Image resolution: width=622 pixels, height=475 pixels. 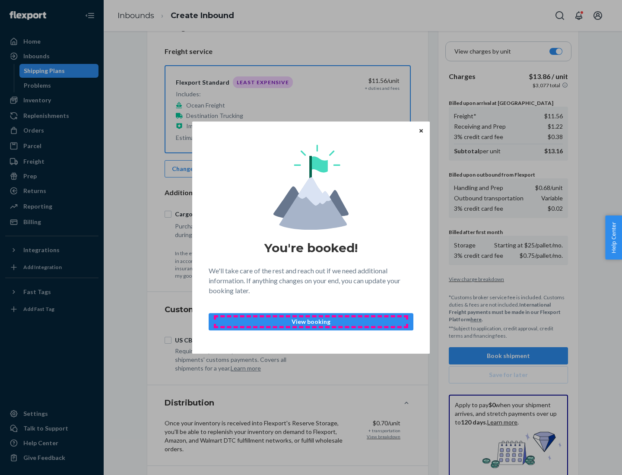 I want to click on p: View booking, so click(x=311, y=322).